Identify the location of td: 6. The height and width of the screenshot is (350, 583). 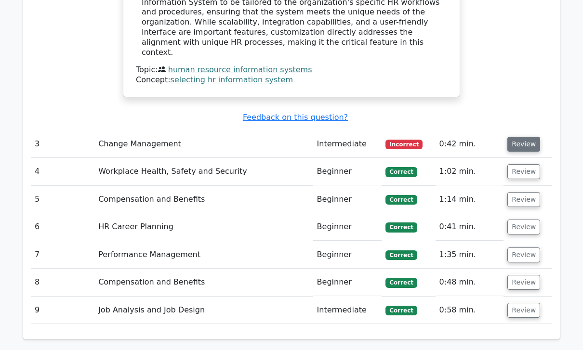
(63, 227).